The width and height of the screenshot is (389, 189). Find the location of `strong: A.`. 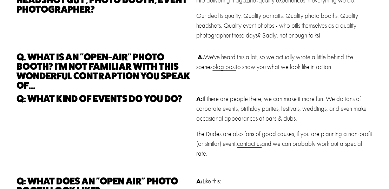

strong: A. is located at coordinates (201, 57).